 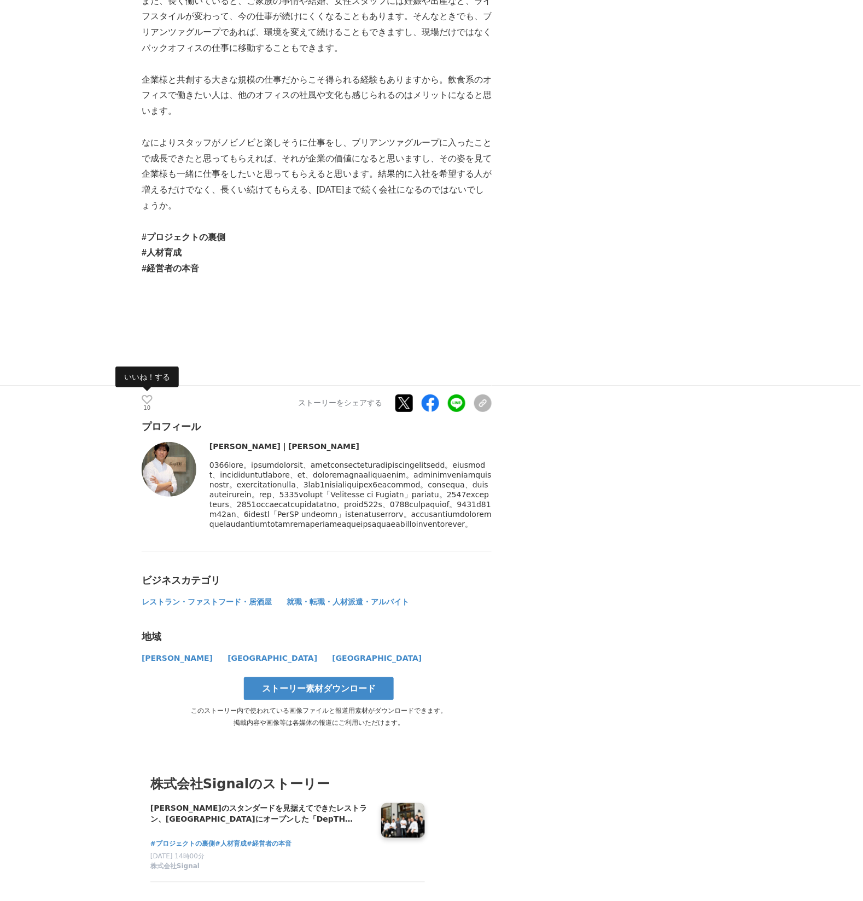 I want to click on h3: 株式会社Signalのストーリー, so click(x=431, y=784).